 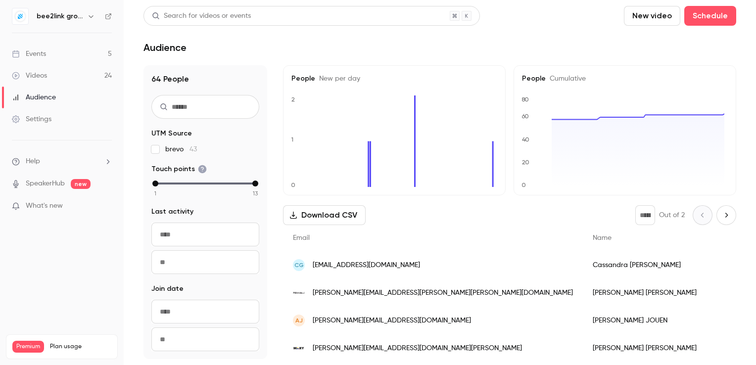 What do you see at coordinates (299, 348) in the screenshot?
I see `img: jfc-mary.fr` at bounding box center [299, 348].